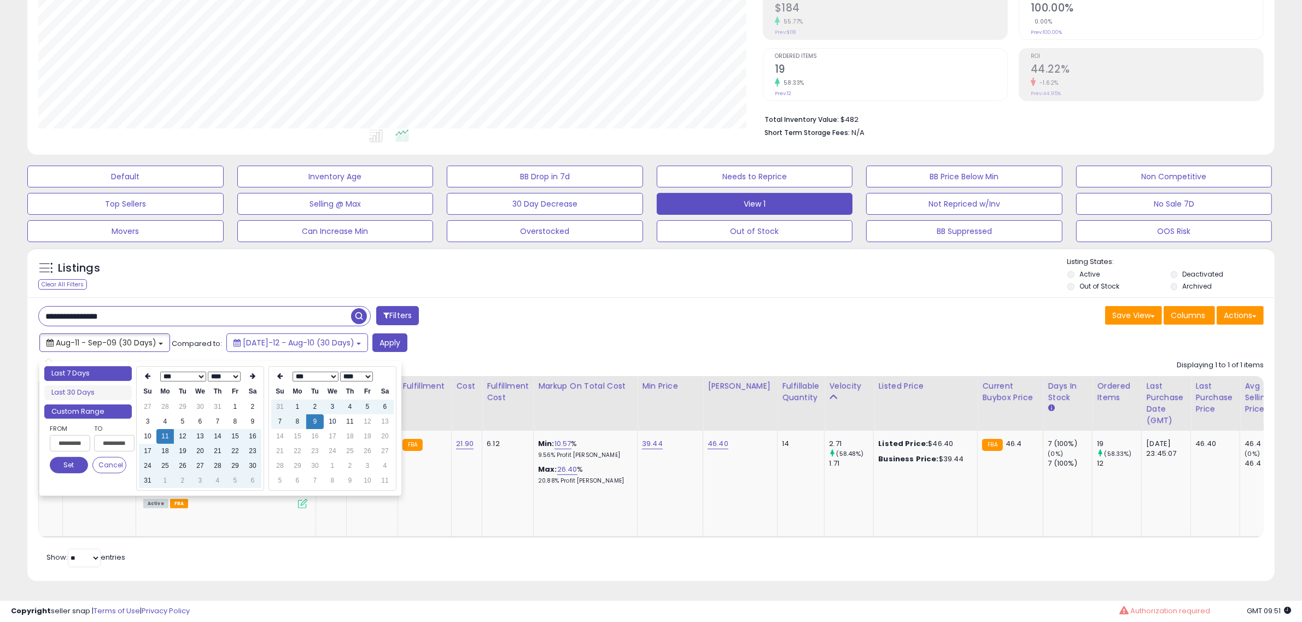 This screenshot has width=1302, height=622. Describe the element at coordinates (1174, 177) in the screenshot. I see `button: Non Competitive` at that location.